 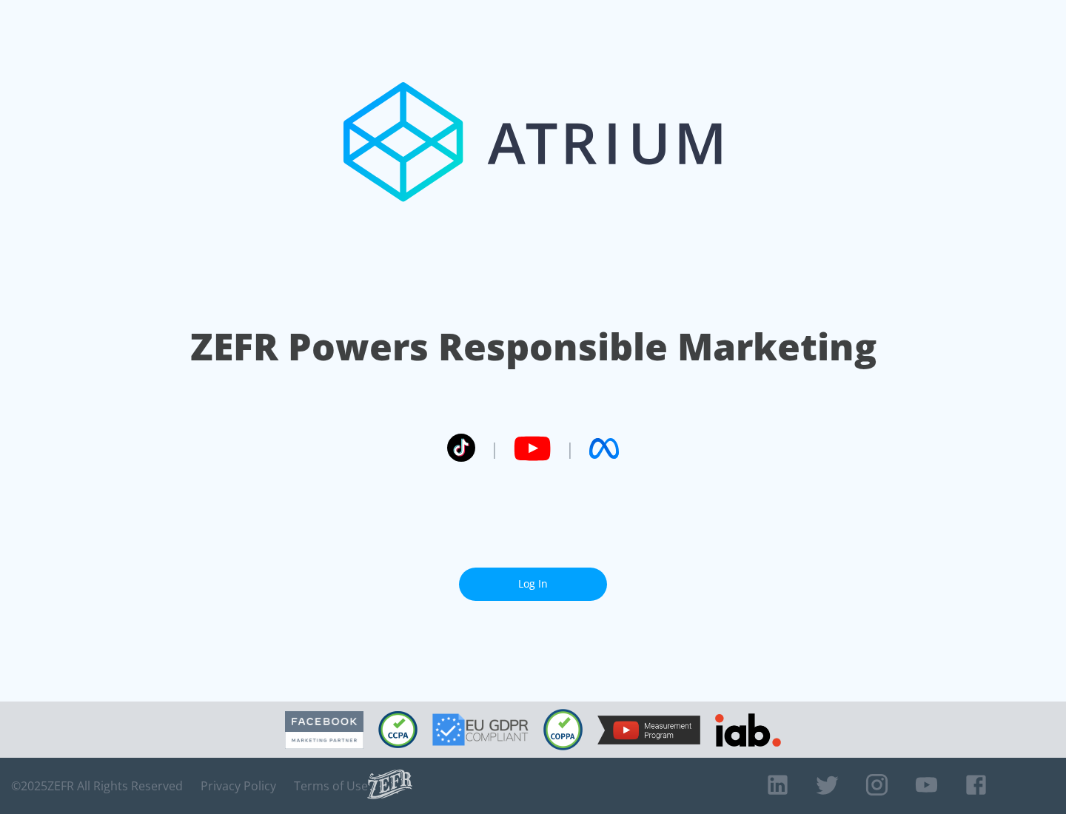 What do you see at coordinates (331, 786) in the screenshot?
I see `a: Terms of Use` at bounding box center [331, 786].